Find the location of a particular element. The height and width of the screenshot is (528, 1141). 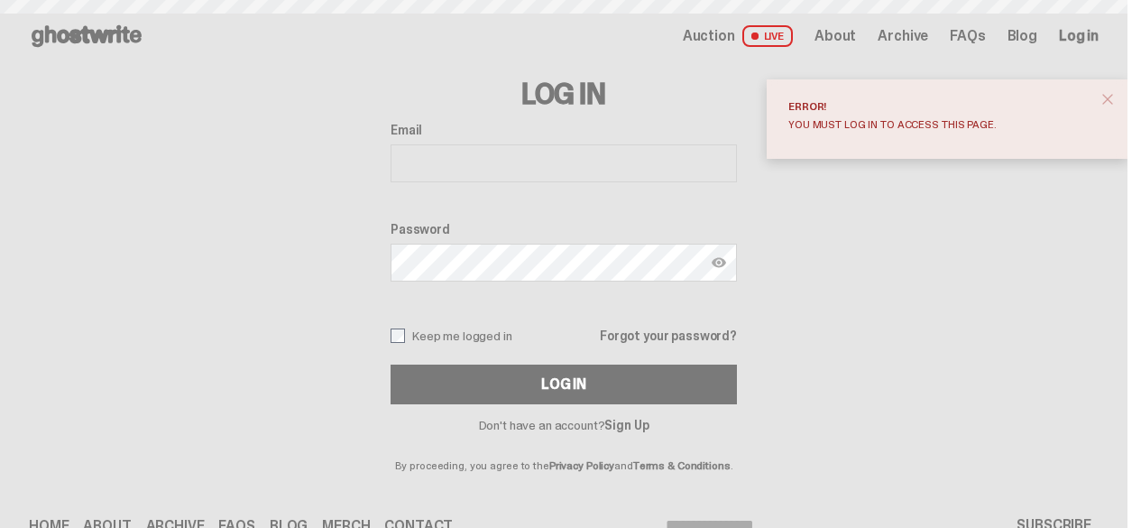

div: Error! is located at coordinates (940, 106).